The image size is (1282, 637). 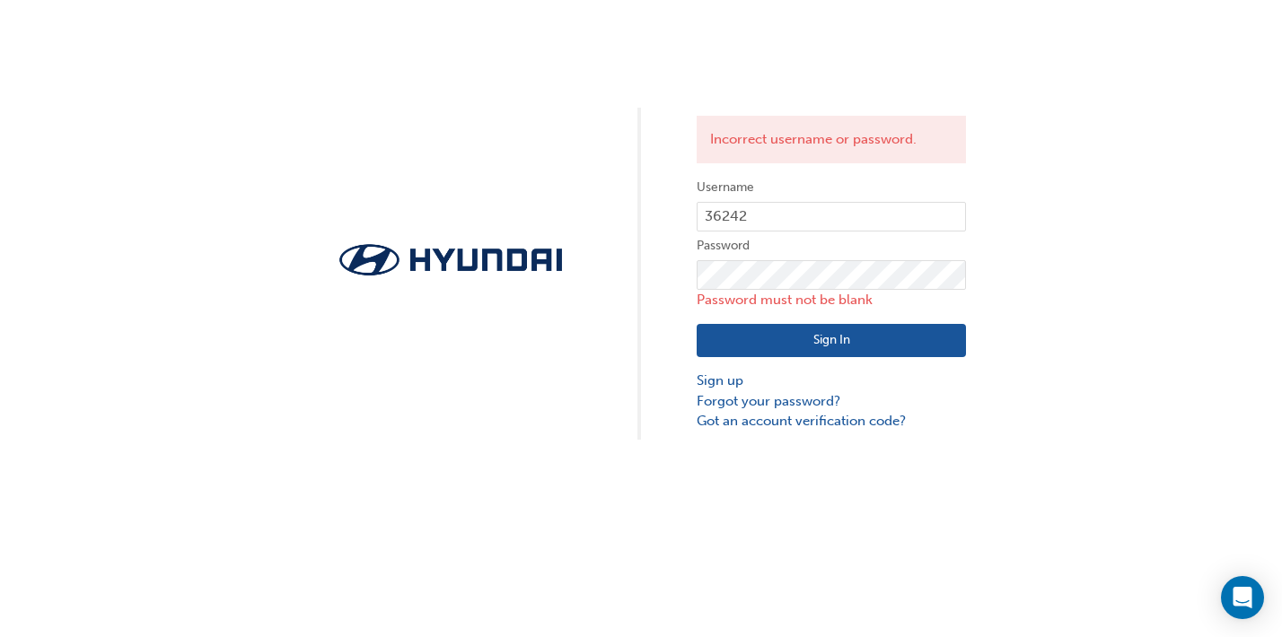 What do you see at coordinates (831, 188) in the screenshot?
I see `label: Username` at bounding box center [831, 188].